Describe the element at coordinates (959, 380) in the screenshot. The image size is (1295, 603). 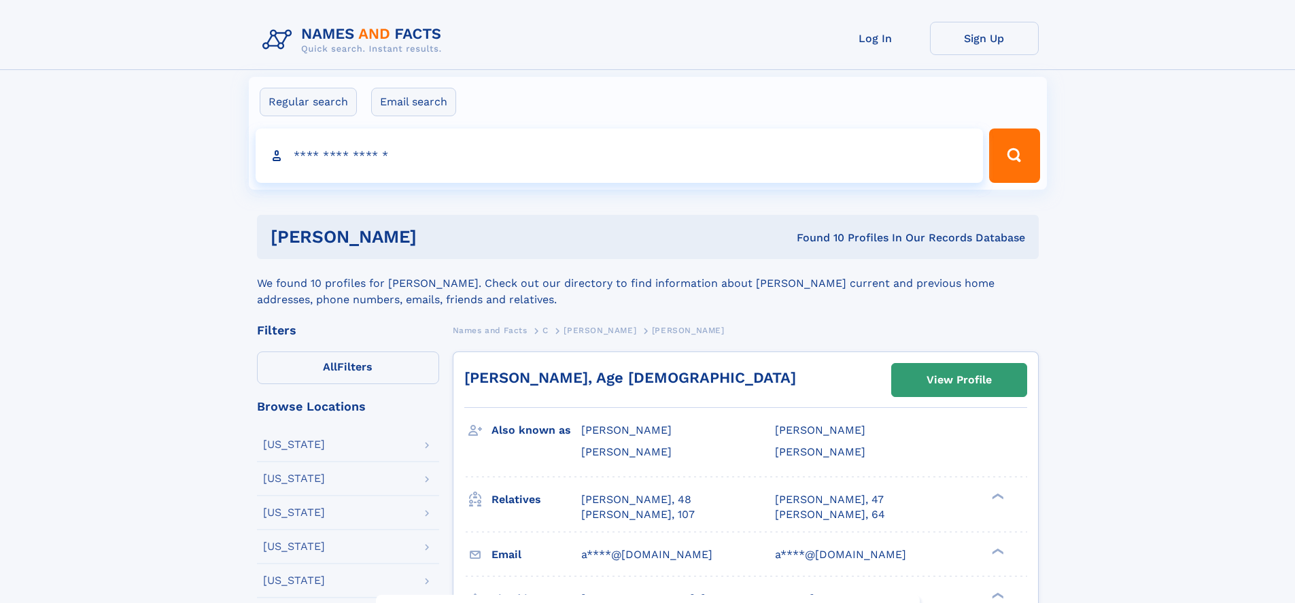
I see `a: View Profile` at that location.